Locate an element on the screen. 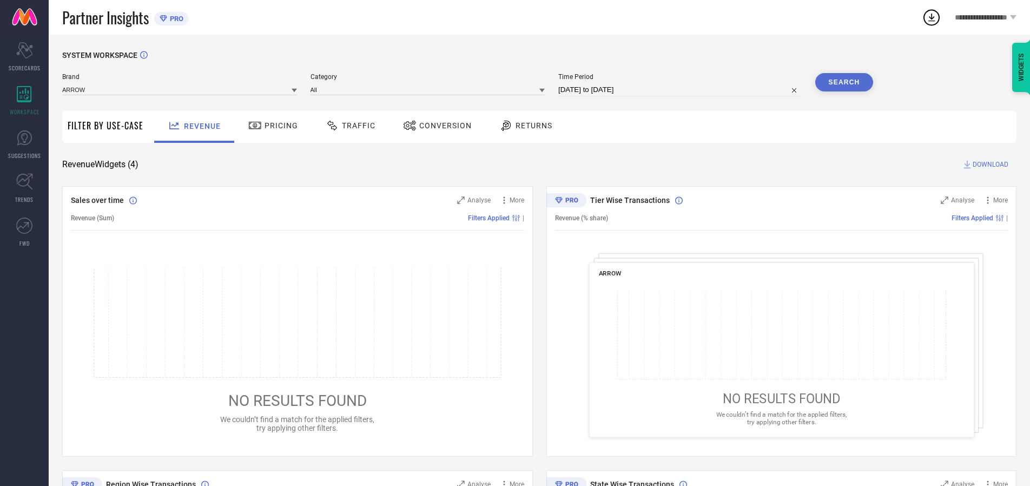  span: Partner Insights is located at coordinates (105, 17).